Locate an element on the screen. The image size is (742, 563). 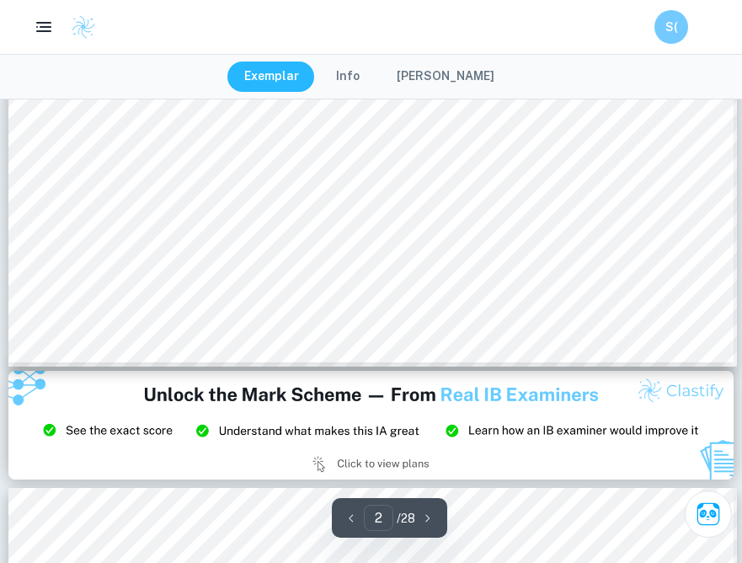
img: Clastify logo is located at coordinates (83, 27).